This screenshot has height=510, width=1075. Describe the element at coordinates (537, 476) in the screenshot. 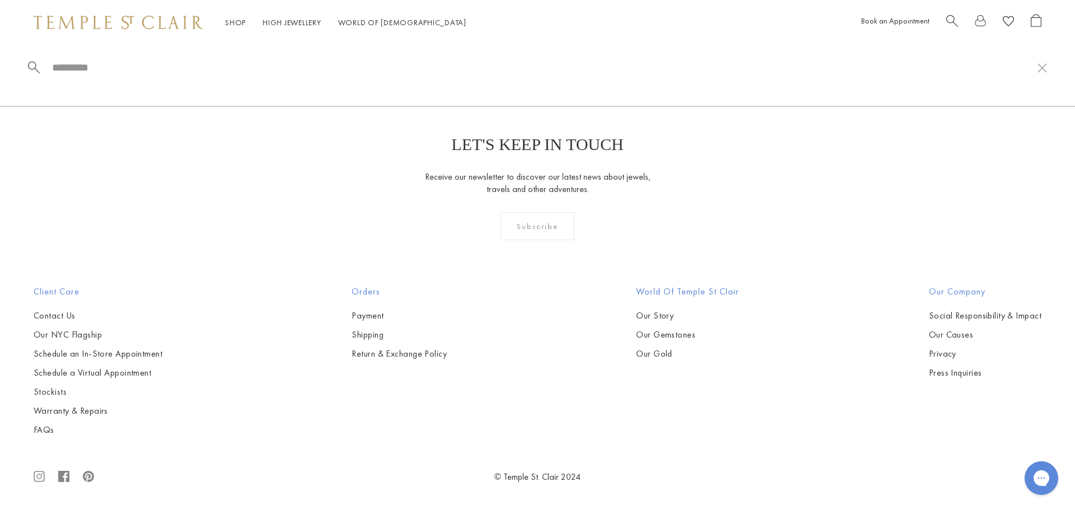

I see `a: © Temple St. Clair 2024` at that location.